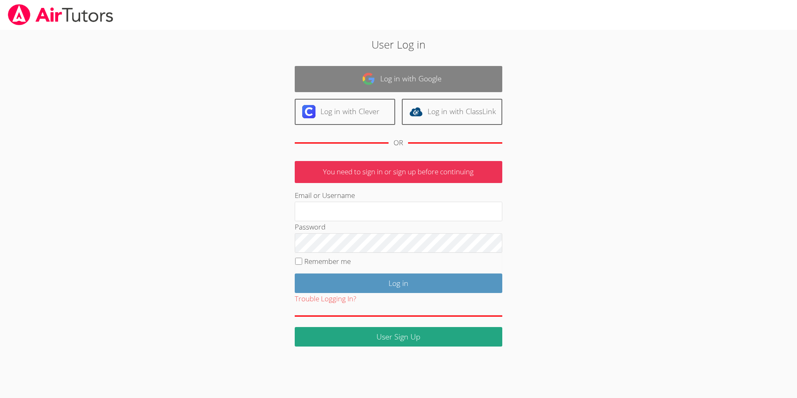  What do you see at coordinates (398, 283) in the screenshot?
I see `input: Log in` at bounding box center [398, 283].